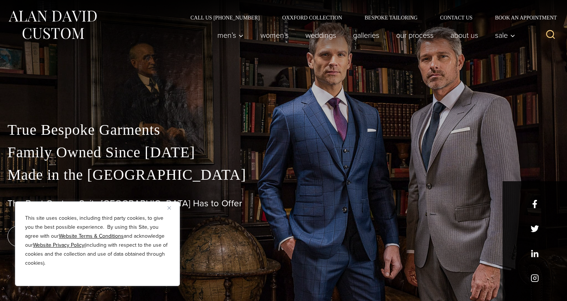  Describe the element at coordinates (456, 18) in the screenshot. I see `a: Contact Us` at that location.